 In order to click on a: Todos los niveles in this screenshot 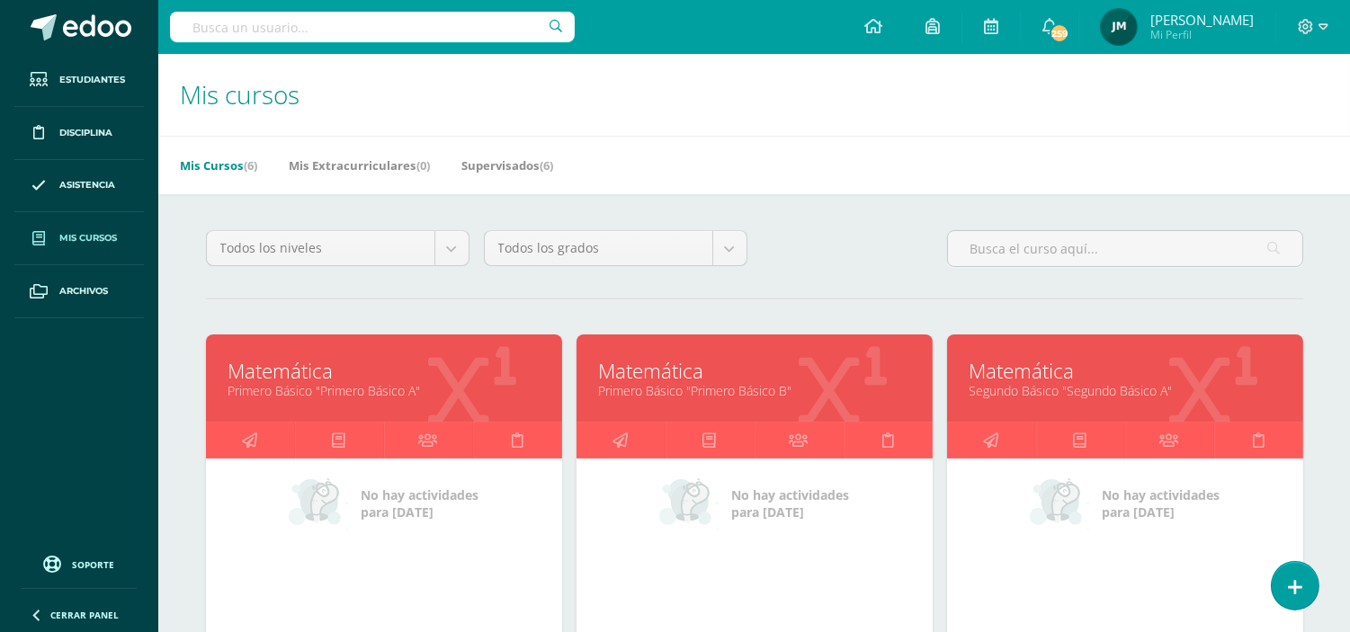, I will do `click(337, 248)`.